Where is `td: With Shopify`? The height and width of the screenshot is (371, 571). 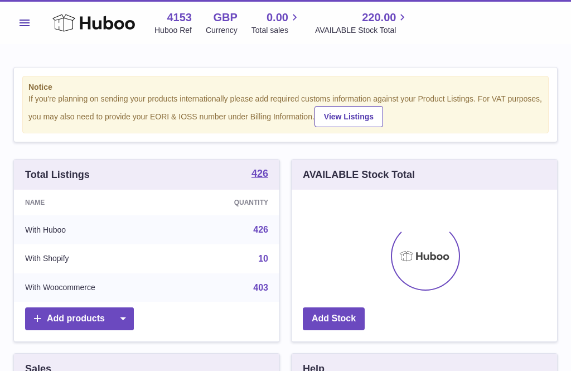
td: With Shopify is located at coordinates (96, 259).